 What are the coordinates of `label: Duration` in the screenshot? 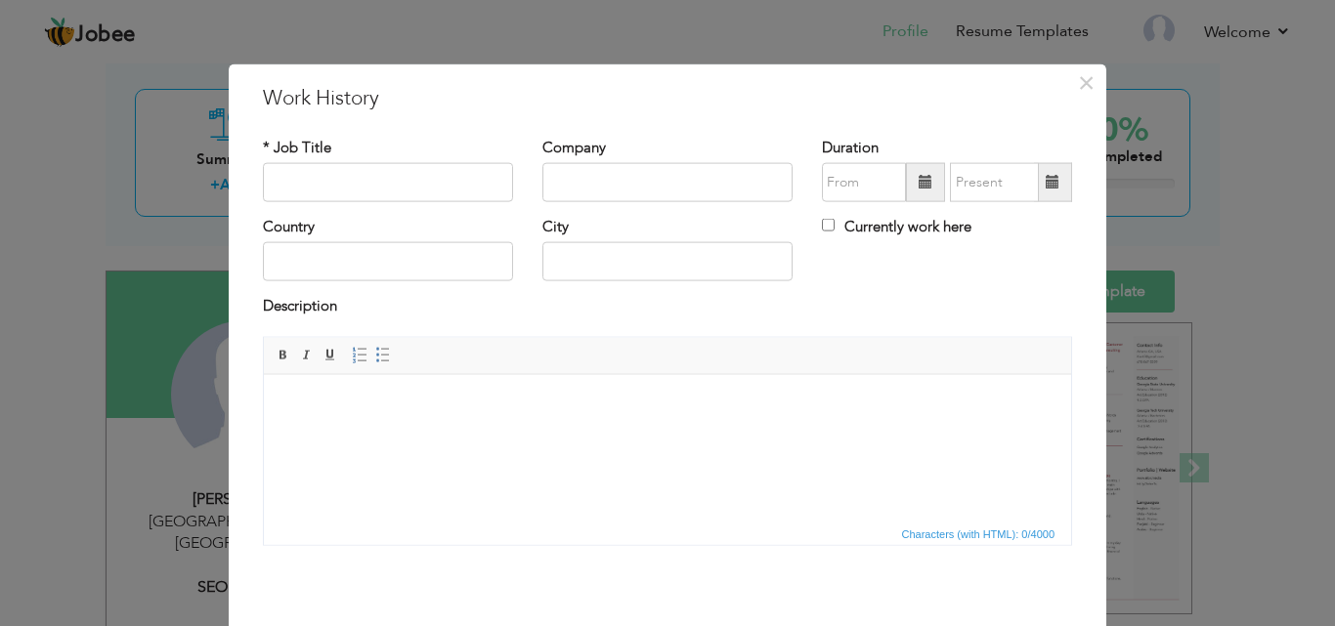 It's located at (850, 147).